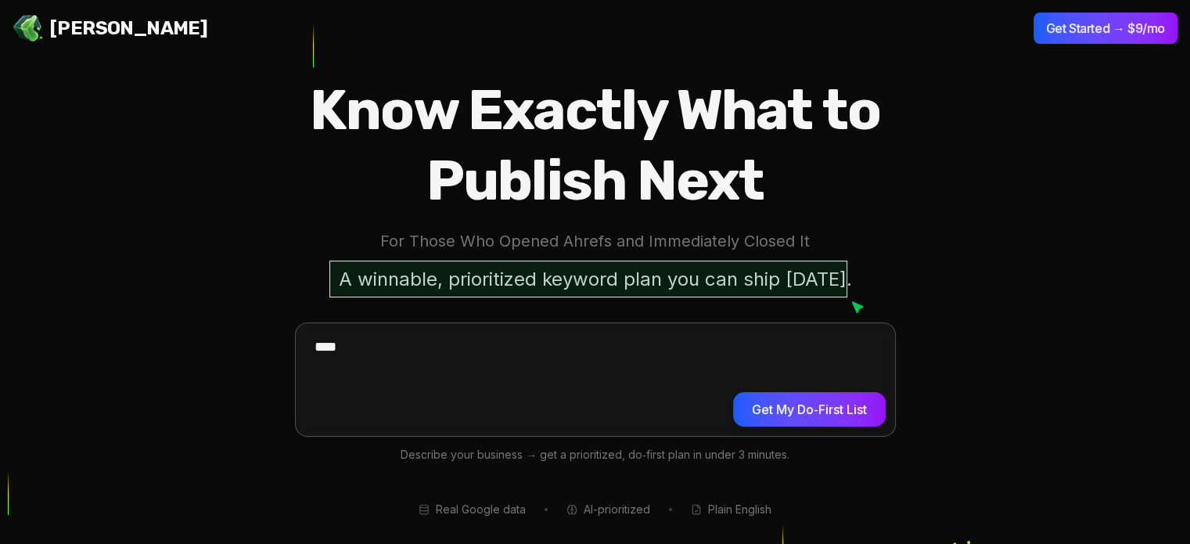  What do you see at coordinates (596, 241) in the screenshot?
I see `p: For Those Who Opened Ahrefs and Immediately Closed It` at bounding box center [596, 241].